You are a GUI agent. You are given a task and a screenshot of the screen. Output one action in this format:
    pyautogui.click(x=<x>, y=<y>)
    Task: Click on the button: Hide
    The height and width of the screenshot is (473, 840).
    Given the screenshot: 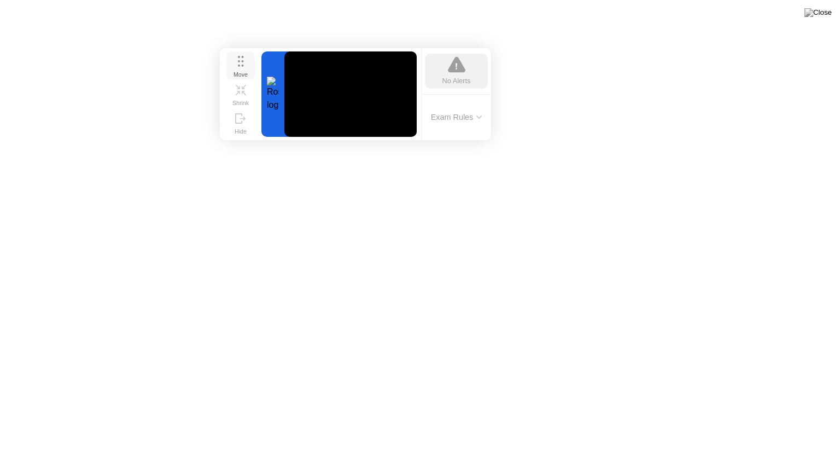 What is the action you would take?
    pyautogui.click(x=241, y=123)
    